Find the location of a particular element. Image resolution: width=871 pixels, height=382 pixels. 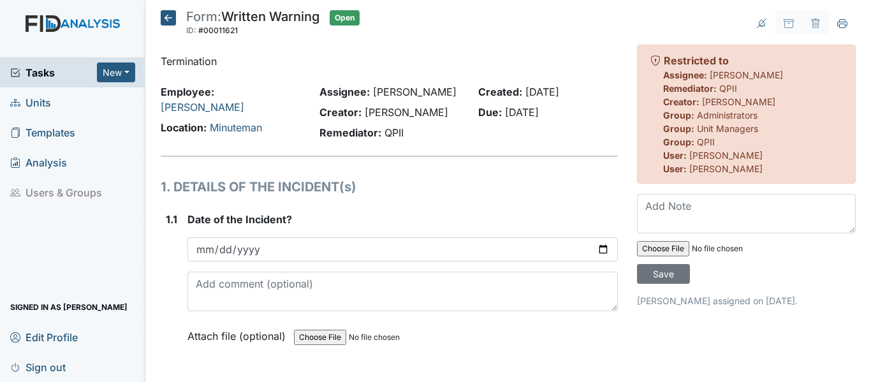

strong: Location: is located at coordinates (184, 128).